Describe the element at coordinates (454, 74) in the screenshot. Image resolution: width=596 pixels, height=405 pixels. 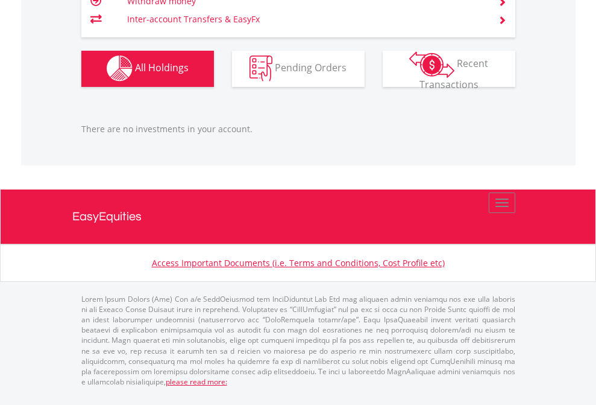
I see `span: Recent Transactions` at that location.